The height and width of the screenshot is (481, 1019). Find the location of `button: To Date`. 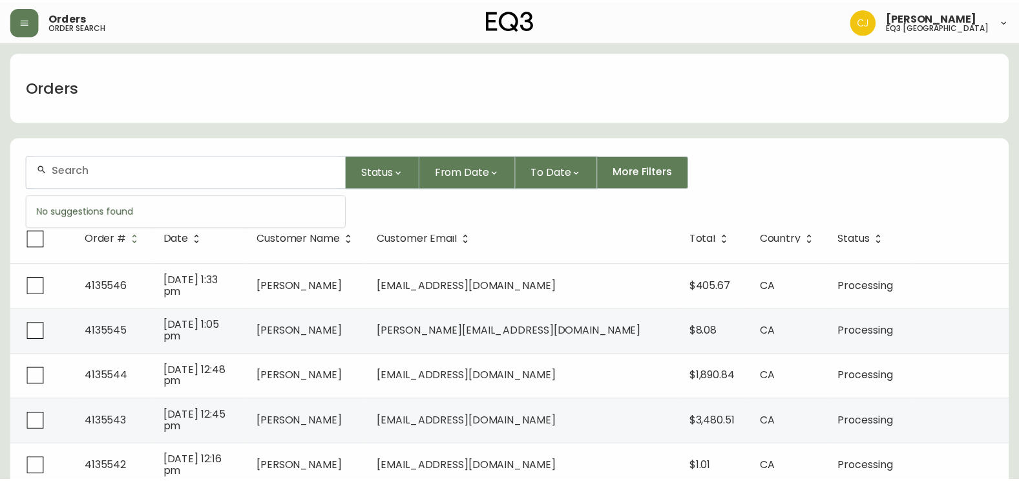

button: To Date is located at coordinates (562, 171).